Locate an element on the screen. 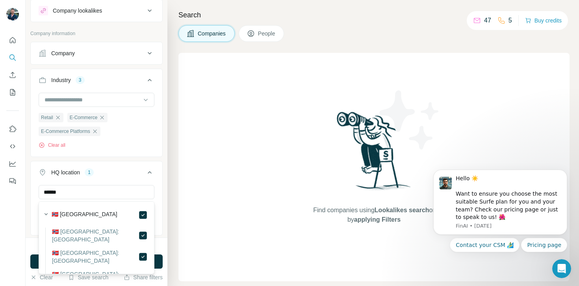 This screenshot has width=579, height=286. button: Use Surfe on LinkedIn is located at coordinates (13, 129).